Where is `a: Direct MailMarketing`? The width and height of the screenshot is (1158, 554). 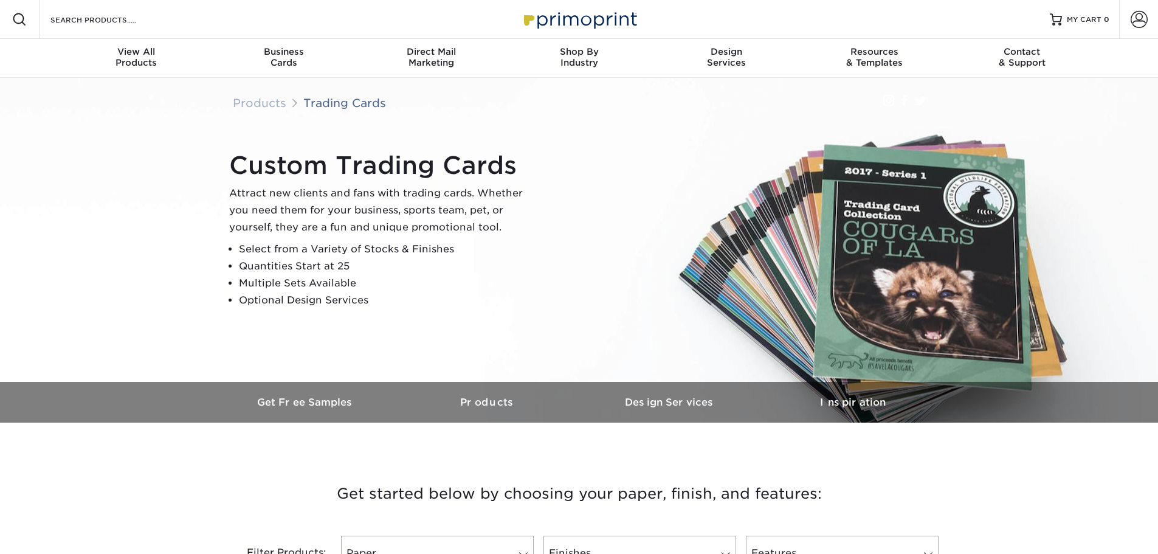 a: Direct MailMarketing is located at coordinates (431, 58).